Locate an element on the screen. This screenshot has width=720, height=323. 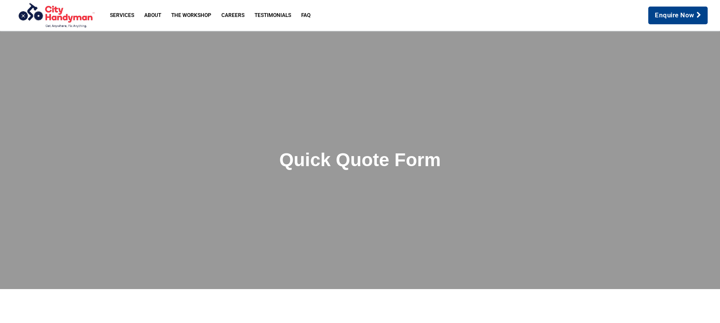
a: Enquire Now is located at coordinates (678, 15).